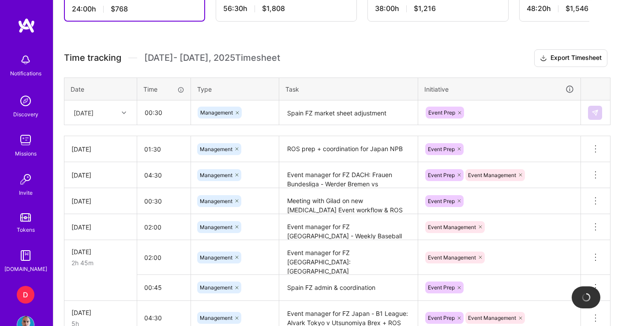 The width and height of the screenshot is (618, 326). Describe the element at coordinates (425, 8) in the screenshot. I see `span: $1,216` at that location.